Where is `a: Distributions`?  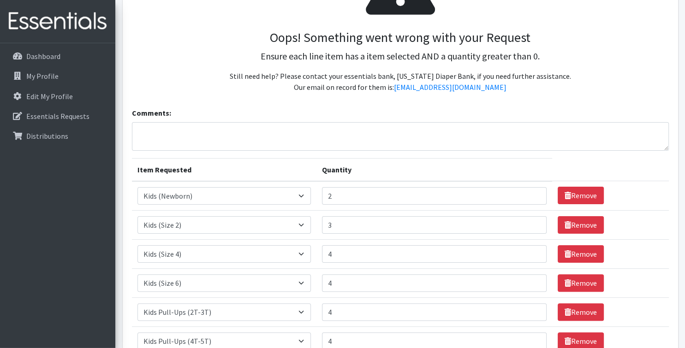 a: Distributions is located at coordinates (58, 136).